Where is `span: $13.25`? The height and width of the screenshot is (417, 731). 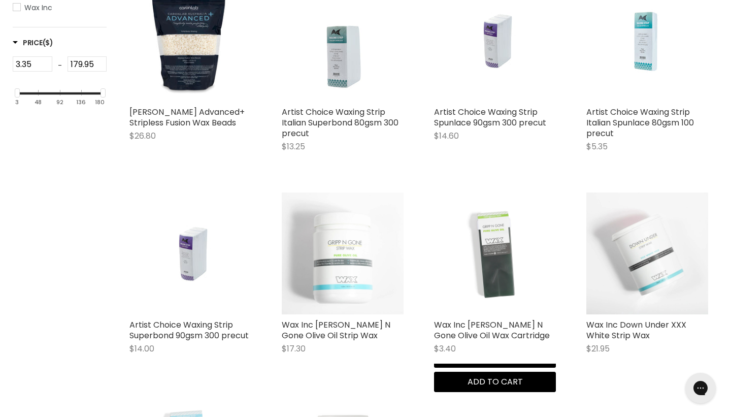 span: $13.25 is located at coordinates (293, 146).